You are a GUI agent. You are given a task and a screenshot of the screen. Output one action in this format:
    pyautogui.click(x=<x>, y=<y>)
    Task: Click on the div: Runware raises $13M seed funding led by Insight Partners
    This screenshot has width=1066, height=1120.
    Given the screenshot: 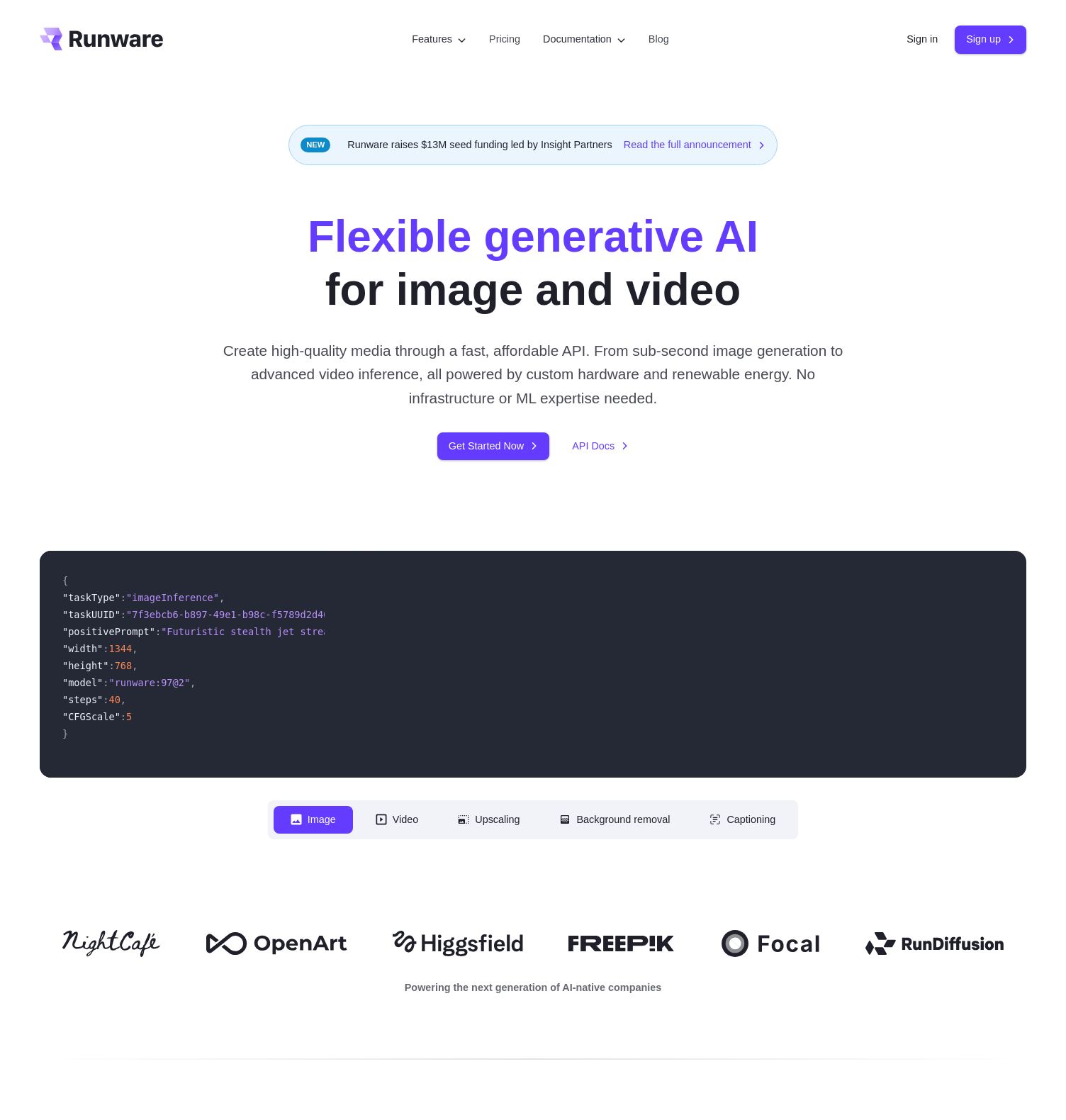 What is the action you would take?
    pyautogui.click(x=533, y=144)
    